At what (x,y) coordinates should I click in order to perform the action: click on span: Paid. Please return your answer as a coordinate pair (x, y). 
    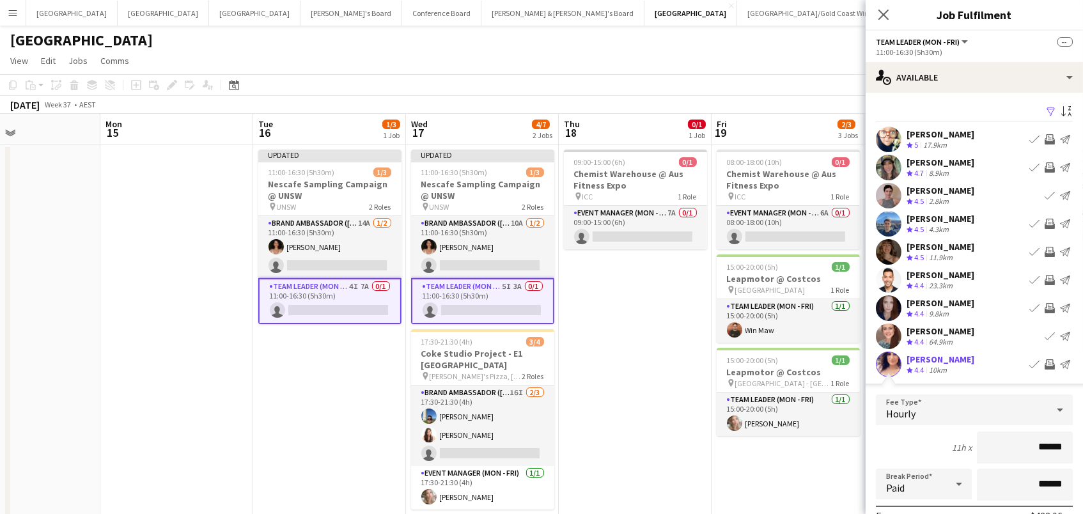
    Looking at the image, I should click on (895, 488).